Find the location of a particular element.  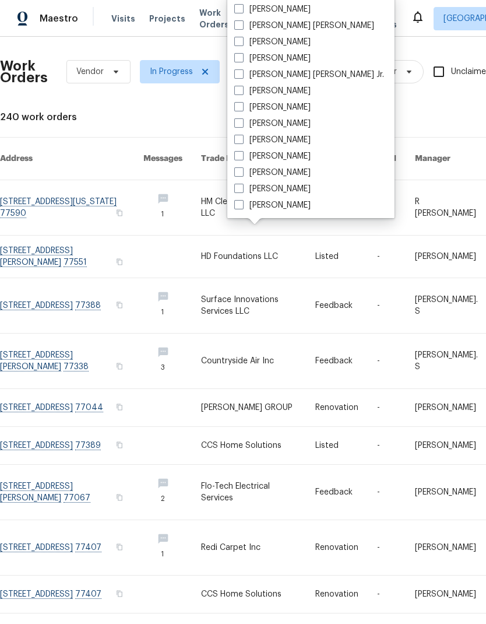

span: Work Orders is located at coordinates (214, 19).